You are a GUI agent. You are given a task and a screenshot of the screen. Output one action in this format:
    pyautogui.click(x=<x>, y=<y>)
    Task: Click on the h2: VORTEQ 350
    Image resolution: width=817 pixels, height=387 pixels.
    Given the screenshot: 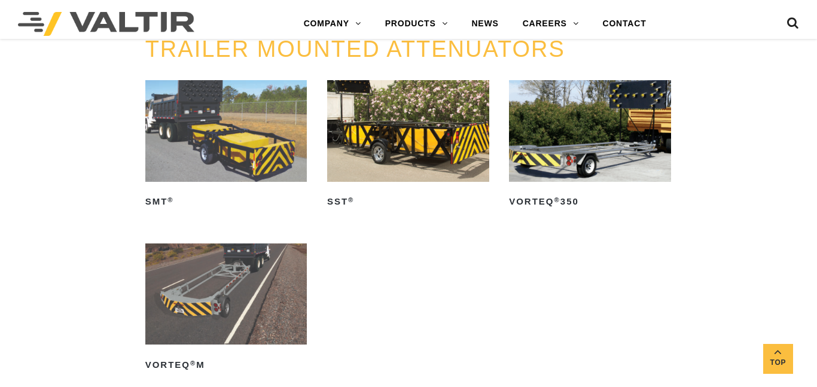 What is the action you would take?
    pyautogui.click(x=590, y=202)
    